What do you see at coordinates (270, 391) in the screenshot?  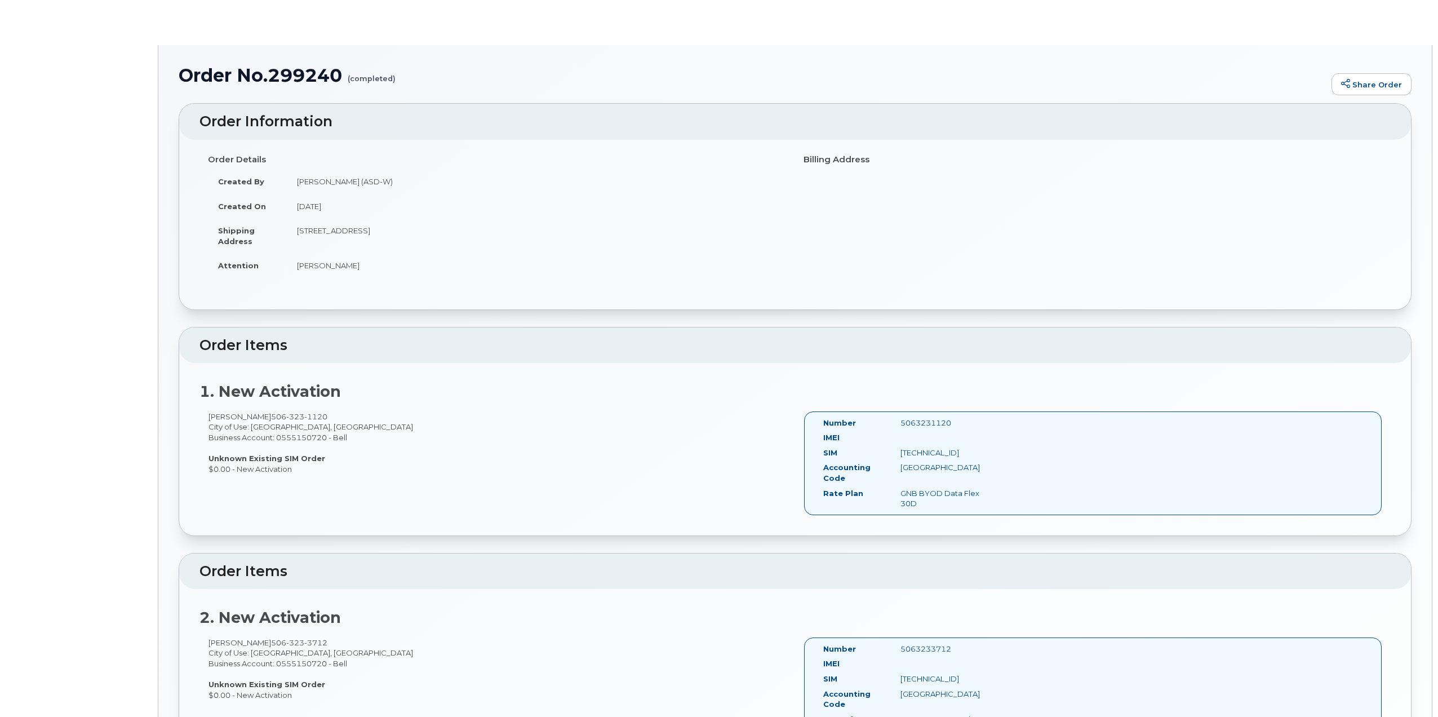 I see `strong: 1. New Activation` at bounding box center [270, 391].